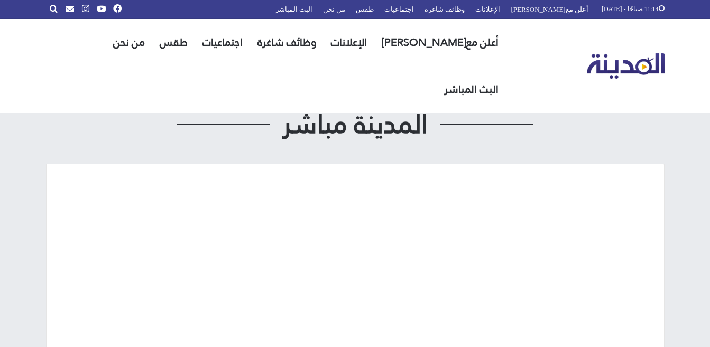 The height and width of the screenshot is (347, 710). What do you see at coordinates (471, 89) in the screenshot?
I see `a: البث المباشر` at bounding box center [471, 89].